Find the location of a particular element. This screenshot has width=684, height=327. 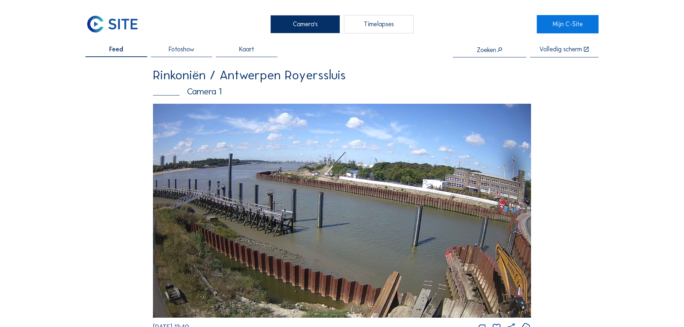

span: Kaart is located at coordinates (247, 50).